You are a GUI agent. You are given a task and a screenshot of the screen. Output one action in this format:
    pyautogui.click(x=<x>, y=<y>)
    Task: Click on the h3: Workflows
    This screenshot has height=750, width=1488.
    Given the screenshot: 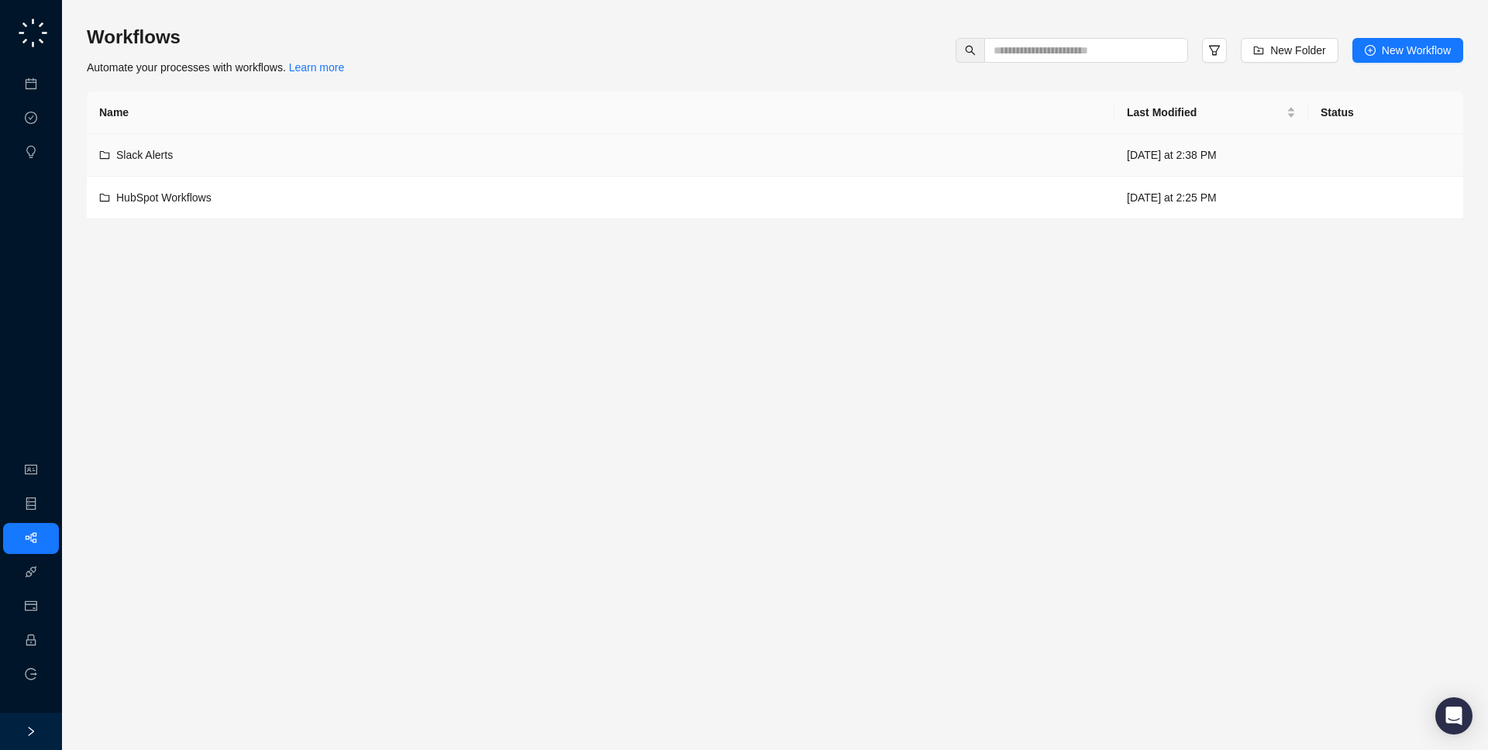 What is the action you would take?
    pyautogui.click(x=215, y=37)
    